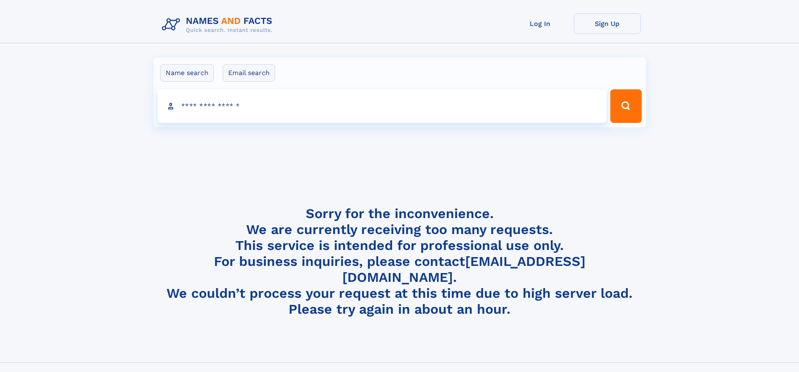 The width and height of the screenshot is (799, 372). What do you see at coordinates (249, 73) in the screenshot?
I see `label: Email search` at bounding box center [249, 73].